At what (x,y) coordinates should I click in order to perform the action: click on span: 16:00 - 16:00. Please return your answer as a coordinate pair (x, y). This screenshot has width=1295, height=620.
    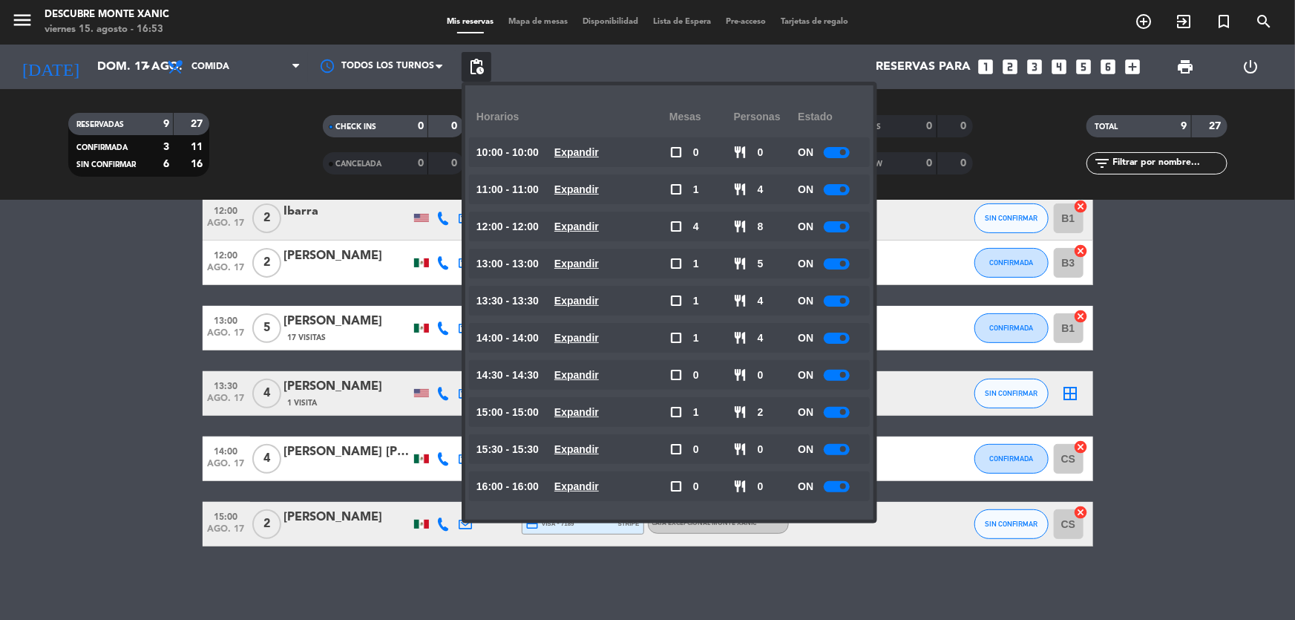
    Looking at the image, I should click on (508, 486).